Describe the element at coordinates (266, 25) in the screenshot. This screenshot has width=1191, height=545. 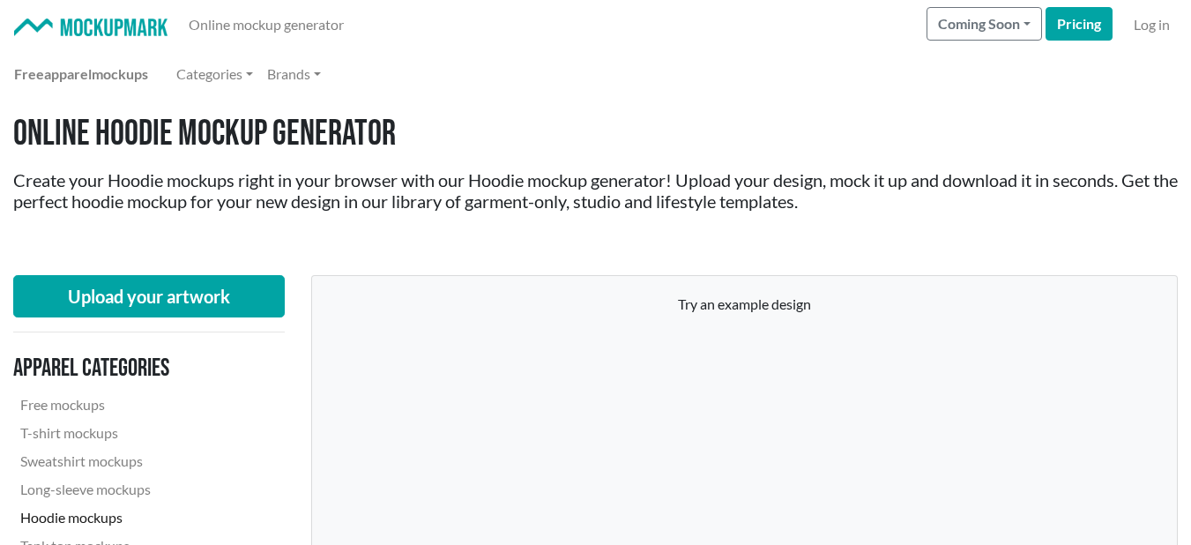
I see `a: Online mockup generator` at that location.